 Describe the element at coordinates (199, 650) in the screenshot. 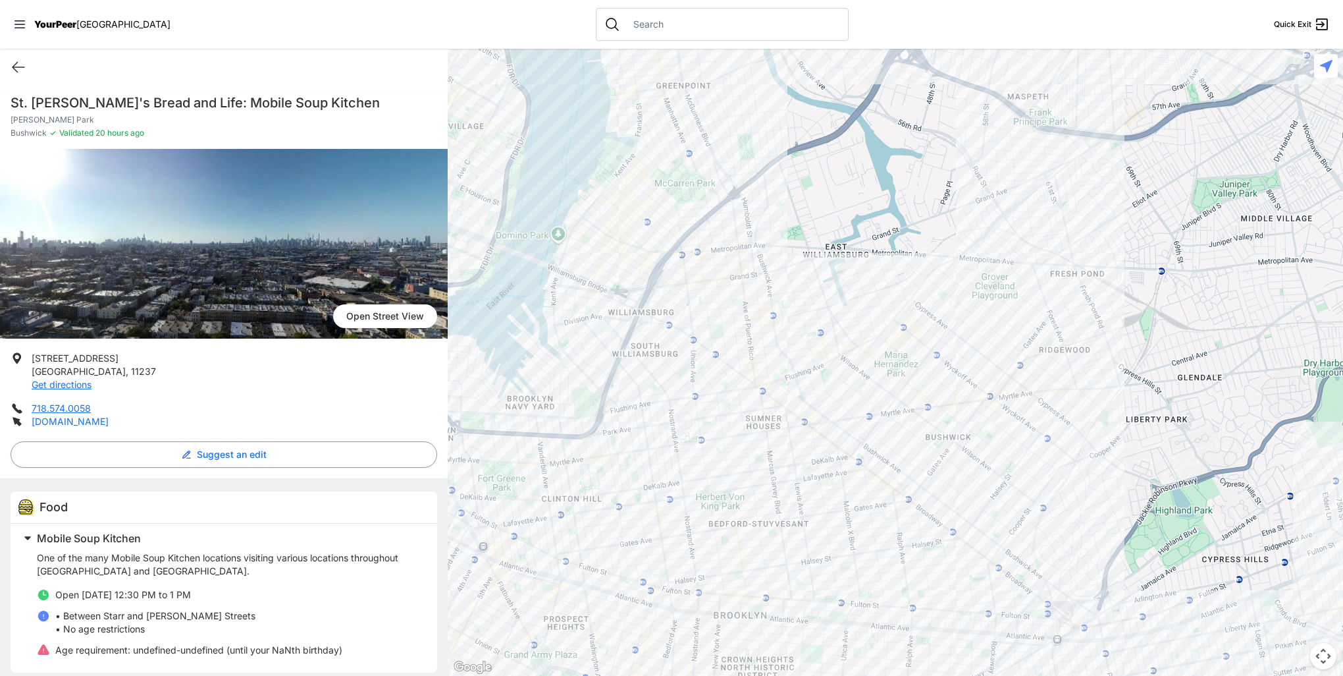

I see `p: undefined-undefined (until your NaNth birthday)` at that location.